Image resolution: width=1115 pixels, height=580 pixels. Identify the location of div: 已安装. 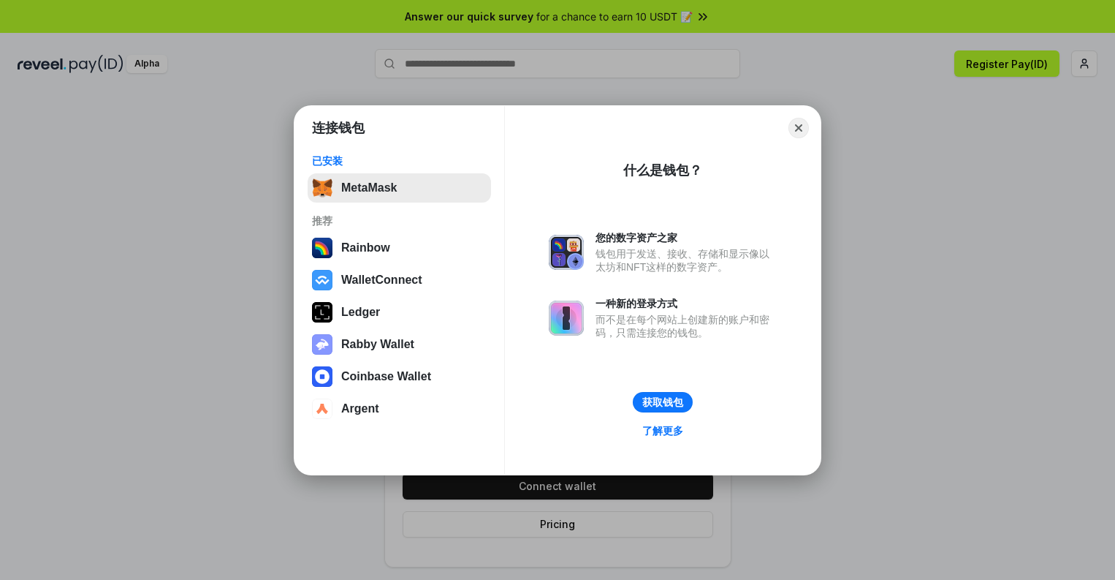
(399, 161).